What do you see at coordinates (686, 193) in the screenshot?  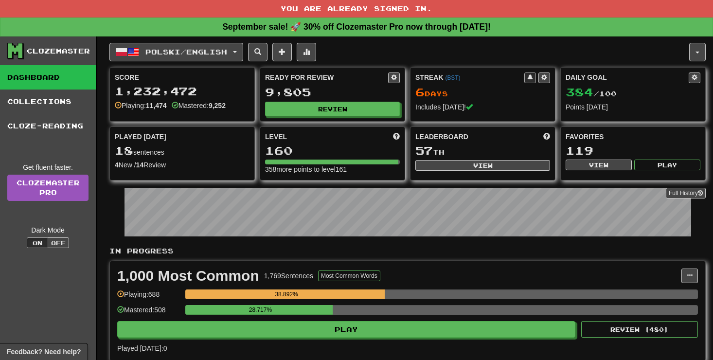 I see `button: Full History` at bounding box center [686, 193].